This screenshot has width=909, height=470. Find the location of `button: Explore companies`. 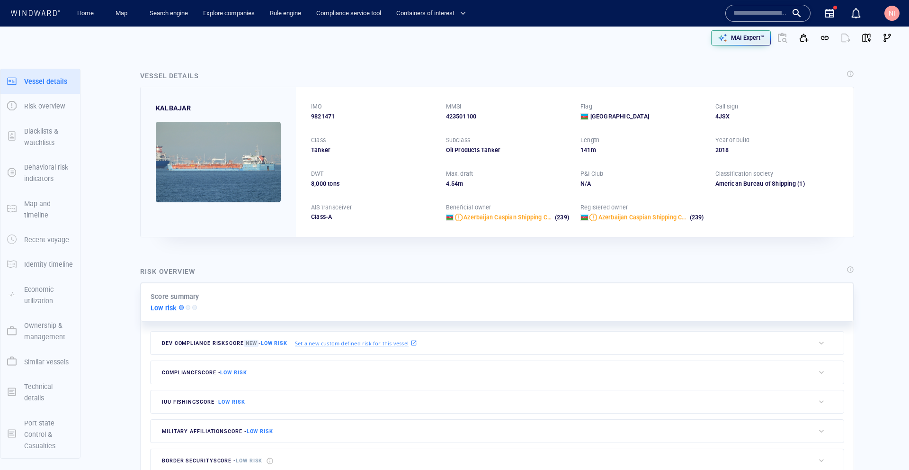

button: Explore companies is located at coordinates (229, 13).